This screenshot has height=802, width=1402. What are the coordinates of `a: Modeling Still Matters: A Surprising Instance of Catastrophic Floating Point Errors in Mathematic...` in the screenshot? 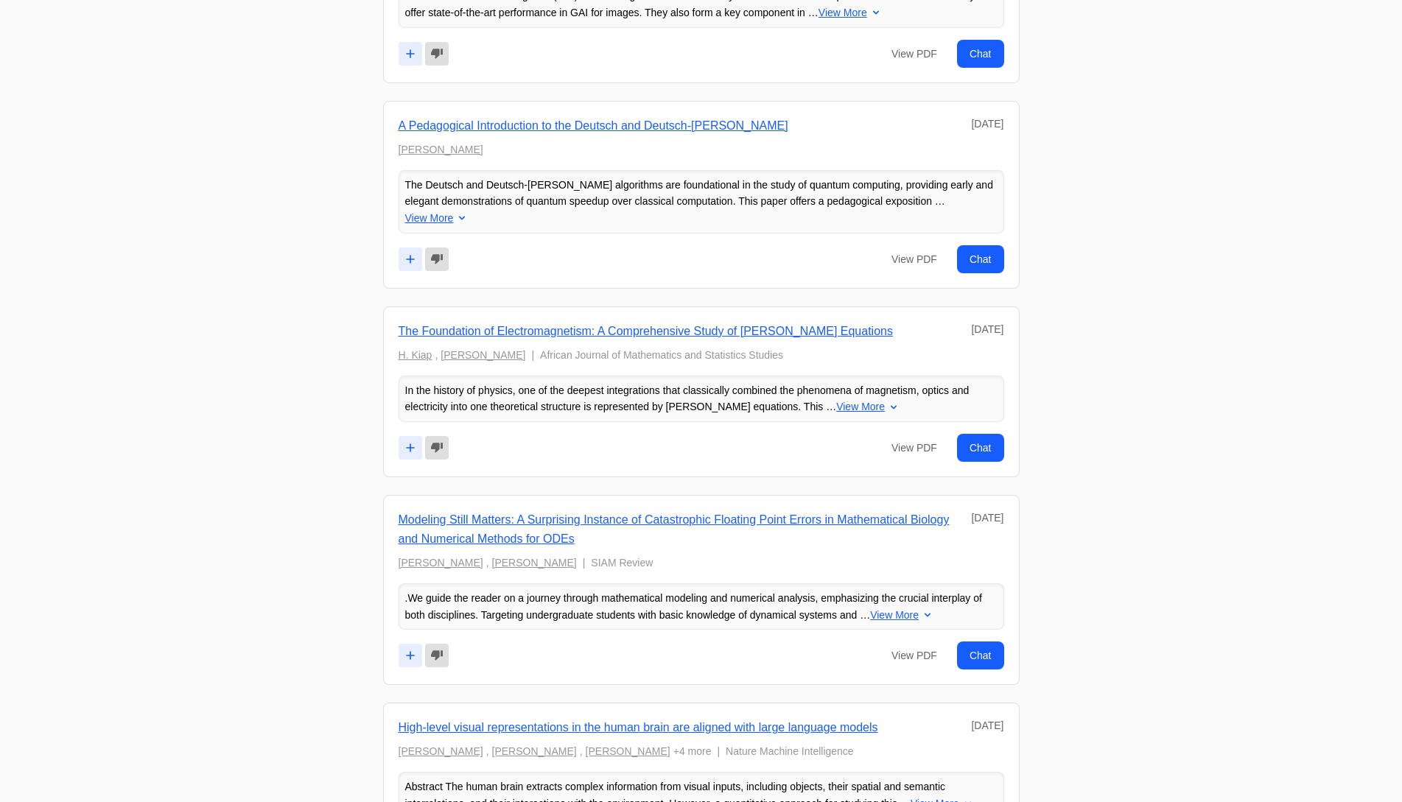 It's located at (674, 529).